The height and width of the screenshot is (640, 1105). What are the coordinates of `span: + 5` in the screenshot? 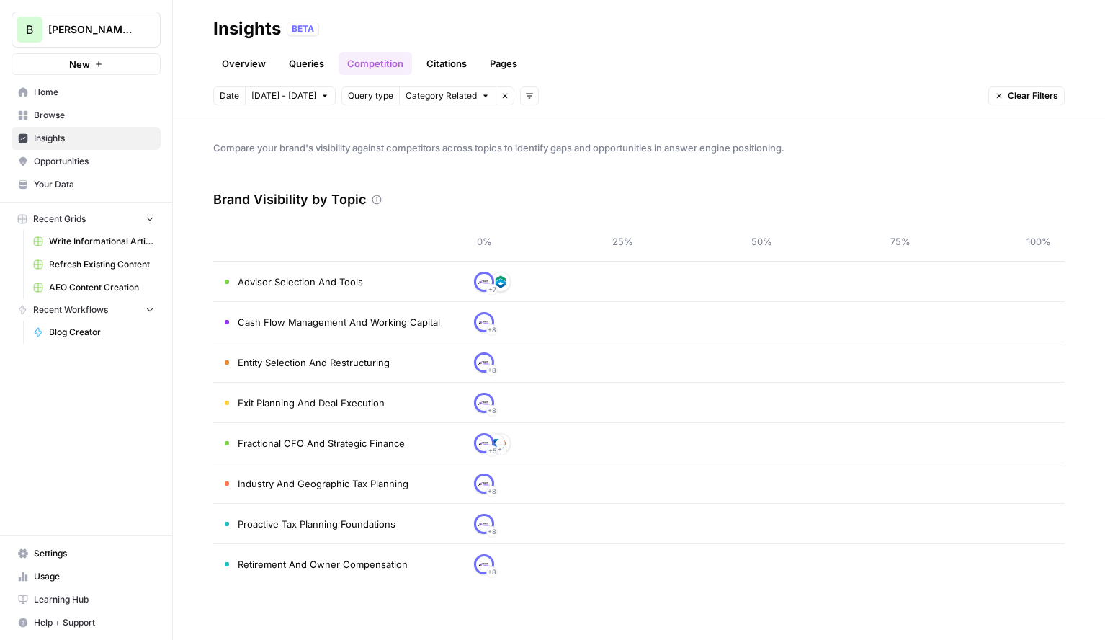 It's located at (492, 451).